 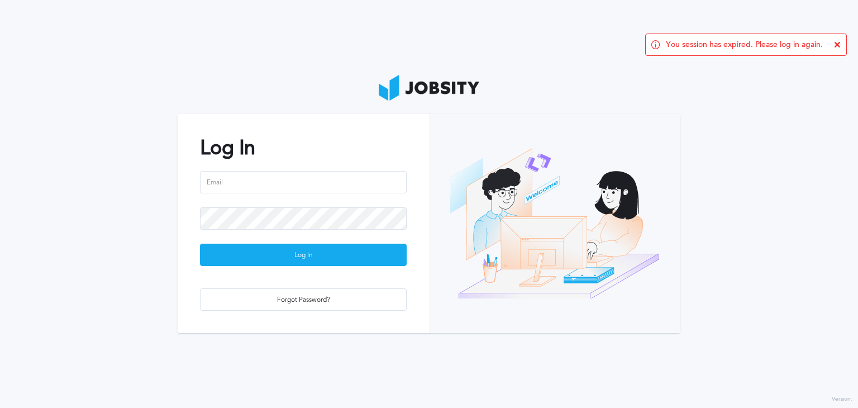 What do you see at coordinates (303, 300) in the screenshot?
I see `div: Forgot Password?` at bounding box center [303, 300].